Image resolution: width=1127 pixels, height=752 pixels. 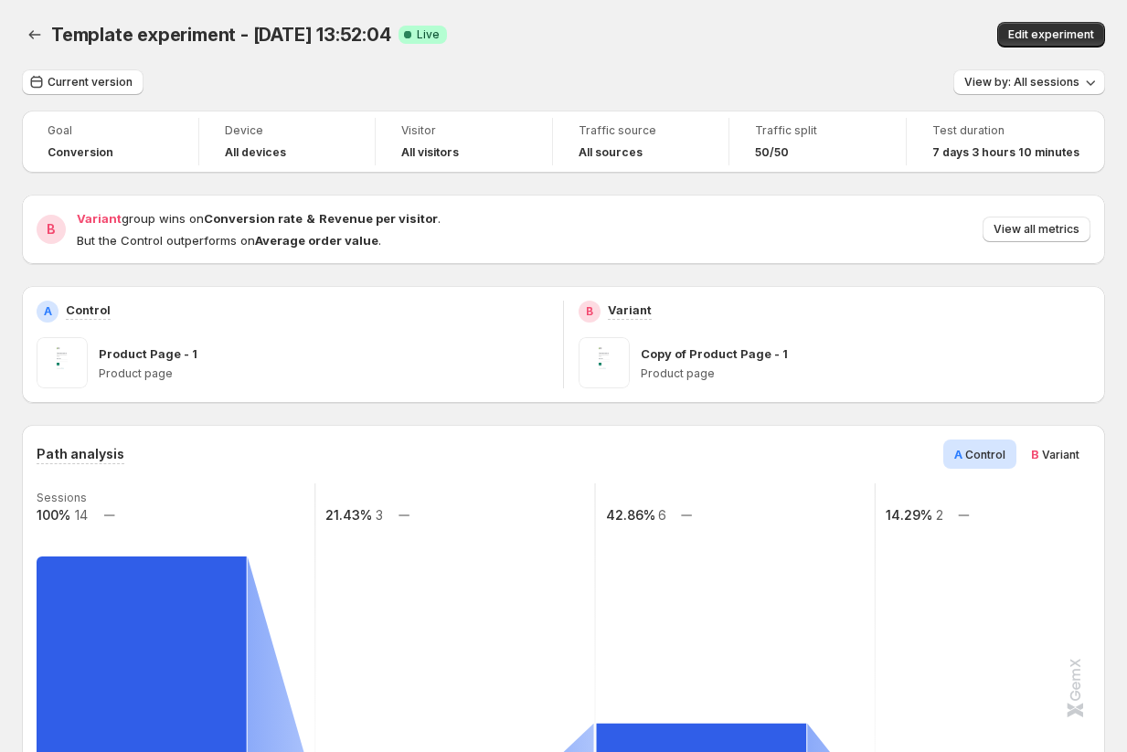 What do you see at coordinates (287, 142) in the screenshot?
I see `a: DeviceAll devices` at bounding box center [287, 142].